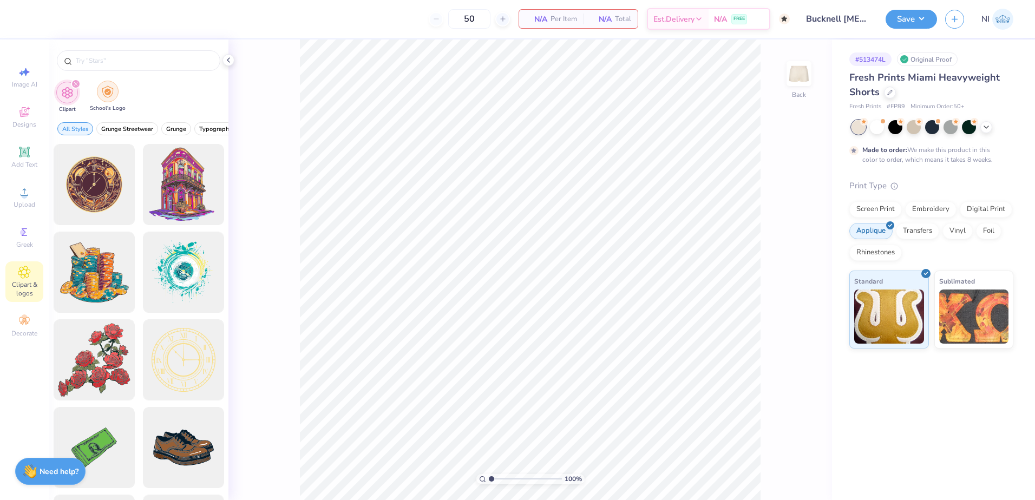  Describe the element at coordinates (870, 59) in the screenshot. I see `div: # 513474L` at that location.